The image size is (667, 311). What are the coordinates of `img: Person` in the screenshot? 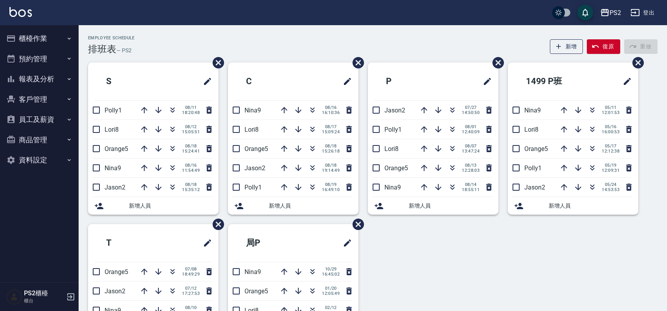 It's located at (14, 297).